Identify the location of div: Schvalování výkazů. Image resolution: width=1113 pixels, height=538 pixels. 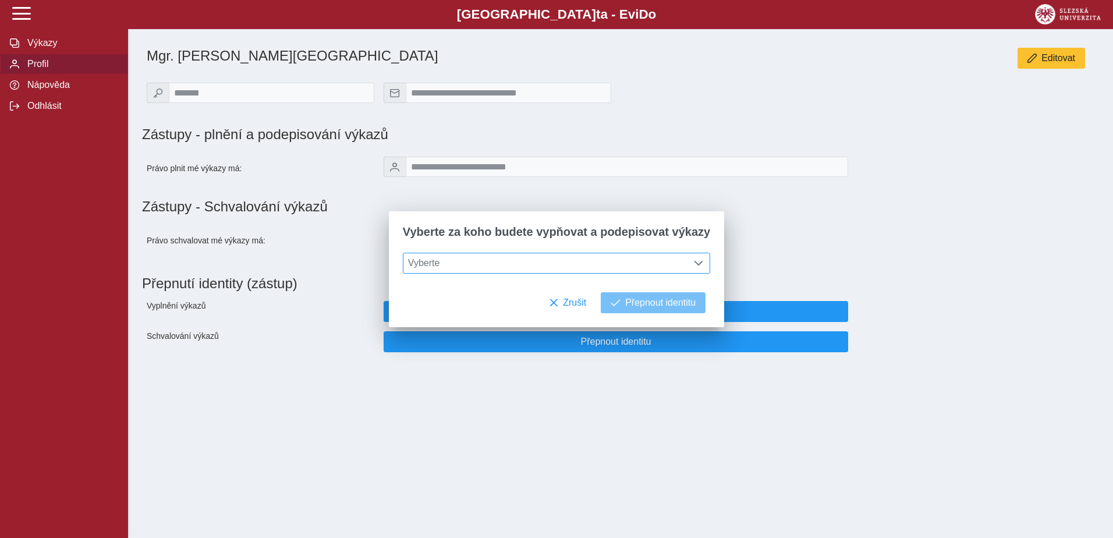
(260, 342).